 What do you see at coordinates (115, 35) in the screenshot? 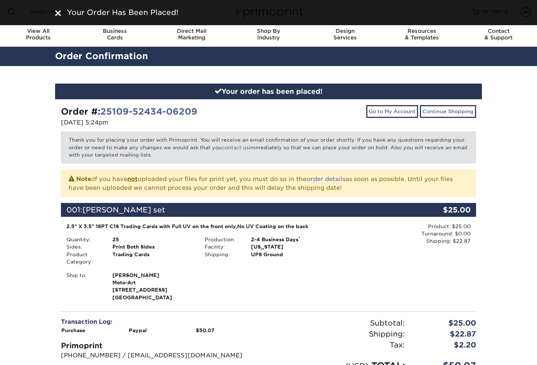
I see `a: BusinessCards` at bounding box center [115, 35].